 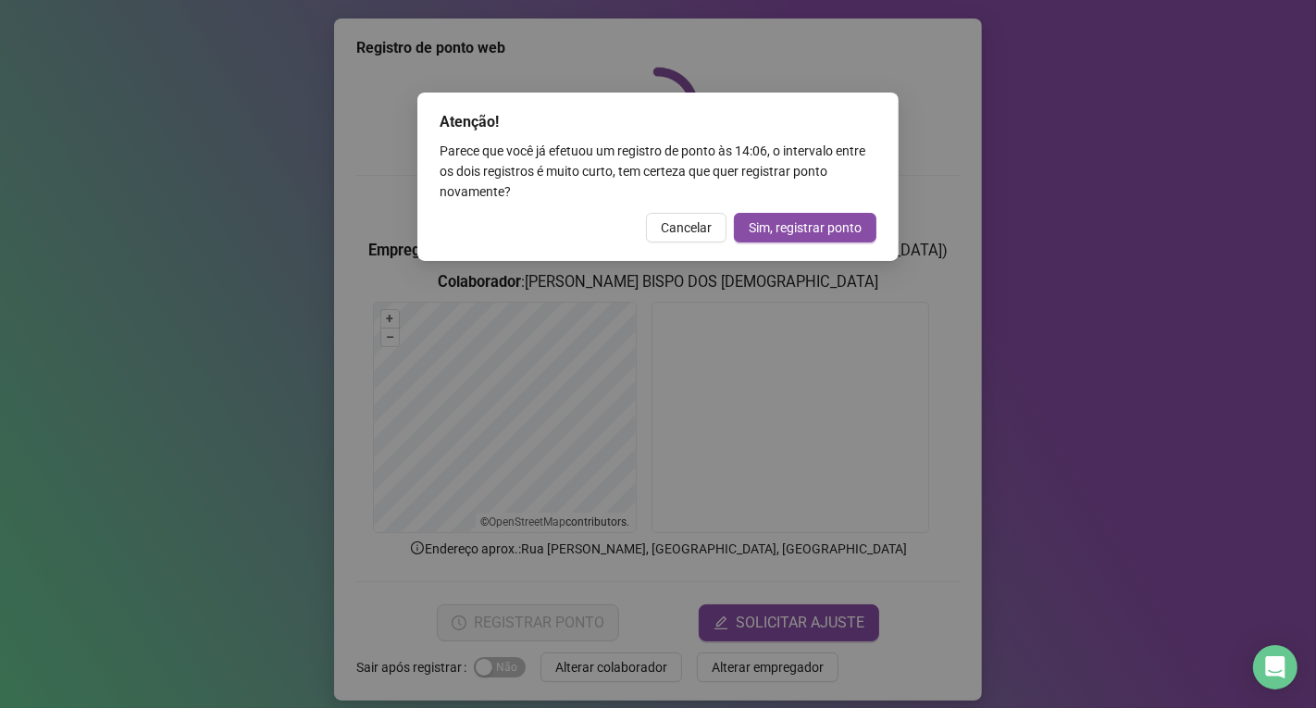 I want to click on div: Atenção!, so click(x=658, y=122).